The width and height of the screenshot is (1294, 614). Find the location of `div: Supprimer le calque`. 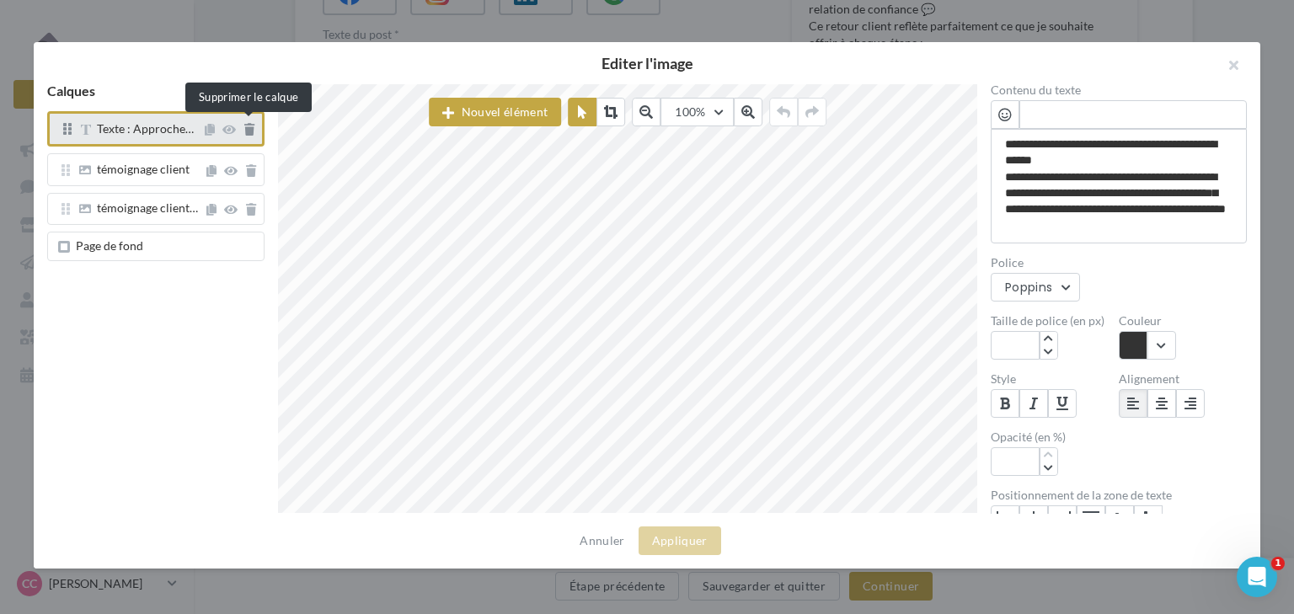

div: Supprimer le calque is located at coordinates (249, 97).